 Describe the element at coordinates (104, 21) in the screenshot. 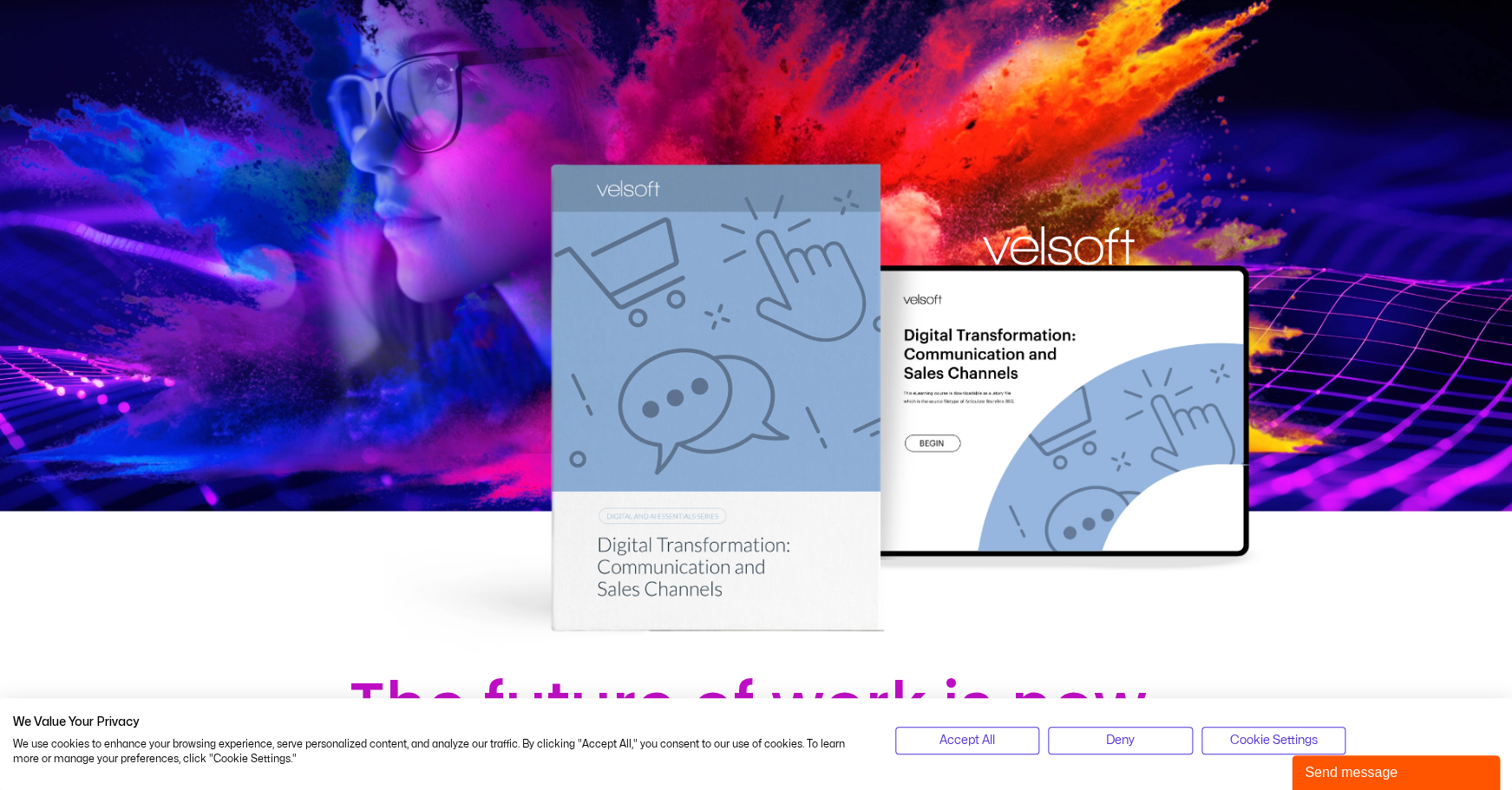

I see `div: Send message` at that location.